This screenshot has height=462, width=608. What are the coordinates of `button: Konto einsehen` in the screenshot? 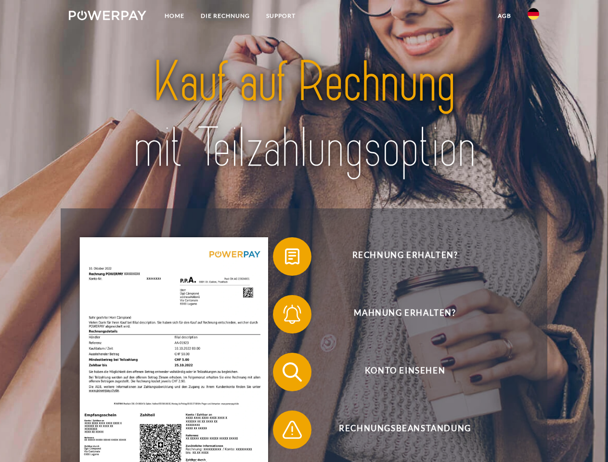 It's located at (398, 372).